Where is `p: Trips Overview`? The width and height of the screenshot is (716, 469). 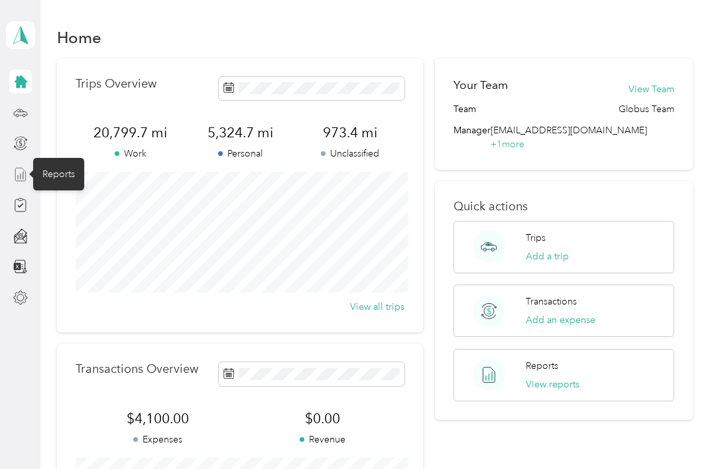
p: Trips Overview is located at coordinates (116, 84).